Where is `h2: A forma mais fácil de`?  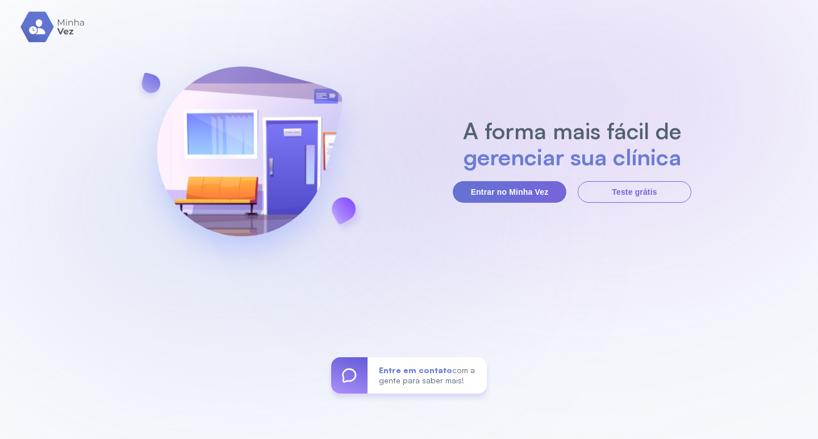 h2: A forma mais fácil de is located at coordinates (572, 131).